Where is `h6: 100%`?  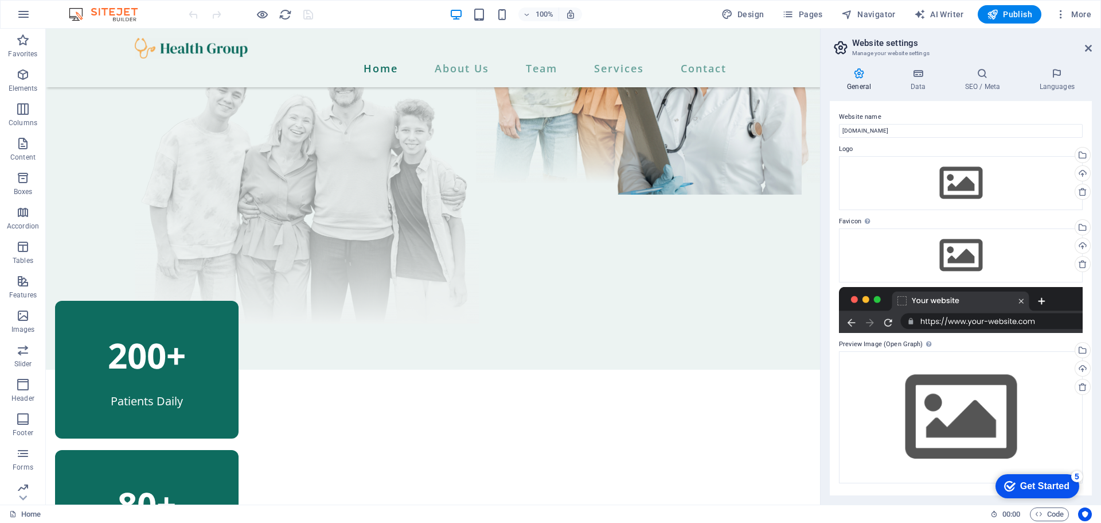 h6: 100% is located at coordinates (545, 14).